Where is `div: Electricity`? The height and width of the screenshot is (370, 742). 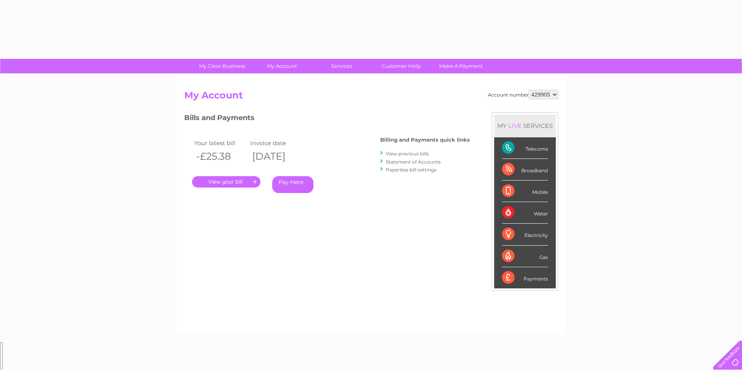 div: Electricity is located at coordinates (525, 234).